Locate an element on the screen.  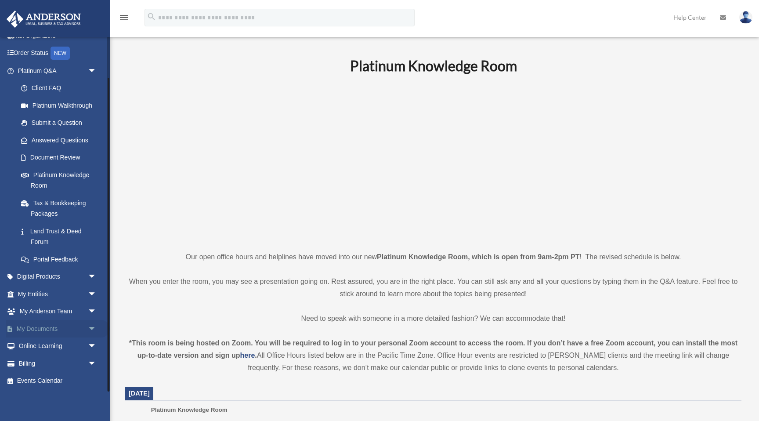
p: When you enter the room, you may see a presentation going on. Rest assured, you are in the right ... is located at coordinates (433, 288).